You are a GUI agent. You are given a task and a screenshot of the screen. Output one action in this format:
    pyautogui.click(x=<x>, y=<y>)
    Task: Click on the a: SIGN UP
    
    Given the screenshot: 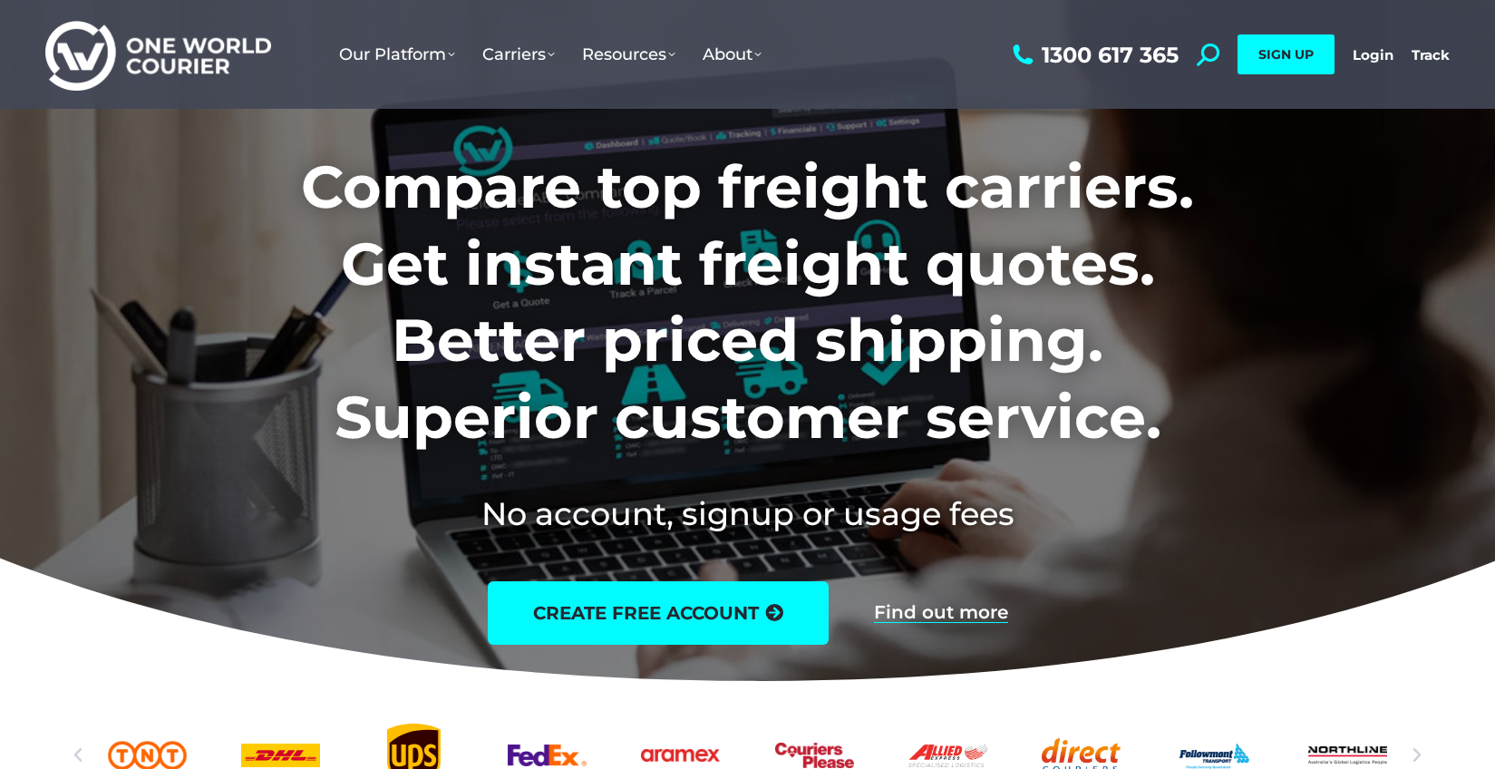 What is the action you would take?
    pyautogui.click(x=1285, y=54)
    